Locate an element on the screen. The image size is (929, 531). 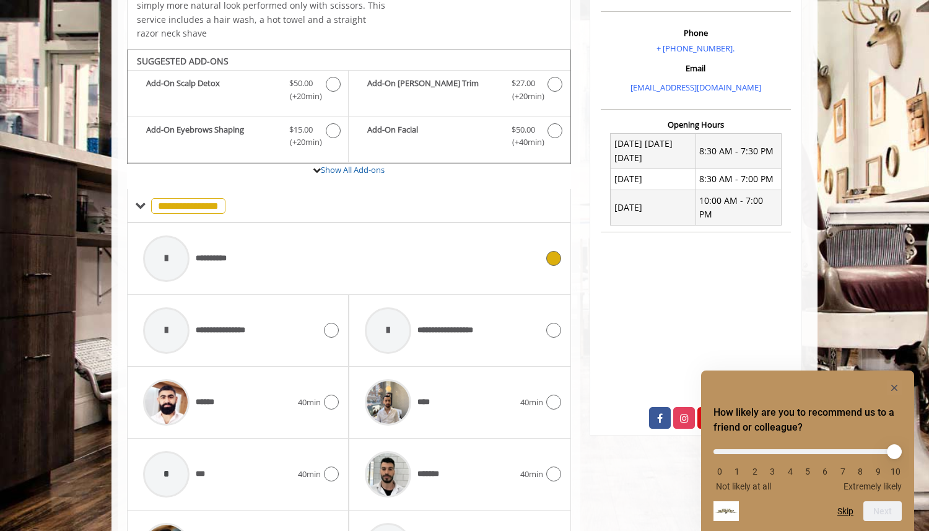
li: 7 is located at coordinates (843, 471).